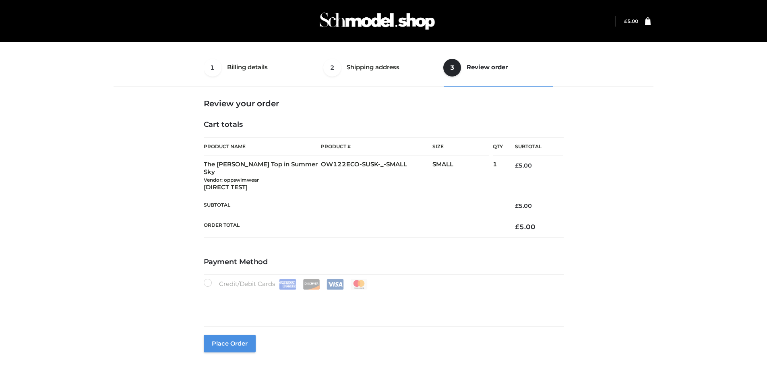 This screenshot has height=379, width=767. Describe the element at coordinates (377, 21) in the screenshot. I see `img: Schmodel Admin 964` at that location.